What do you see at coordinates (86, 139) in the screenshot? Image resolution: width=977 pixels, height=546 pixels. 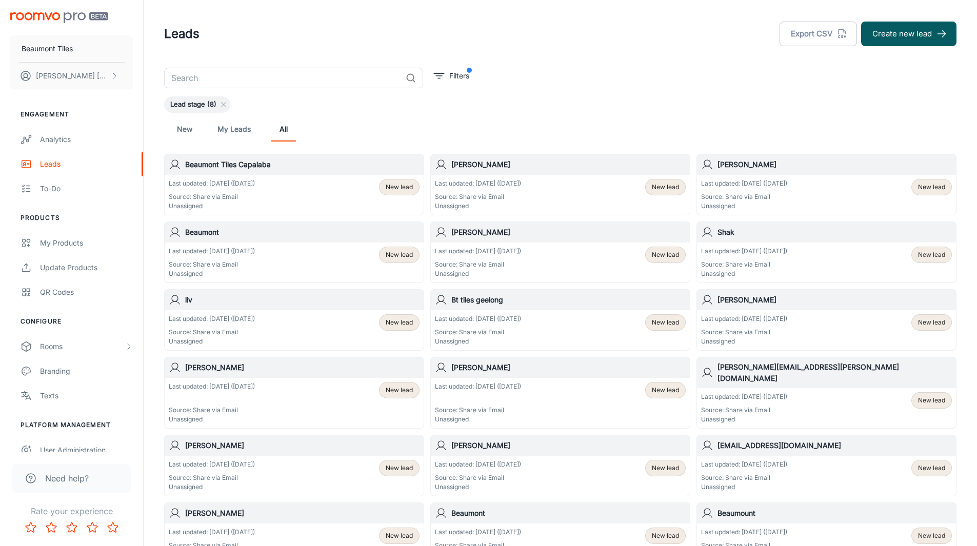 I see `div: Analytics` at bounding box center [86, 139].